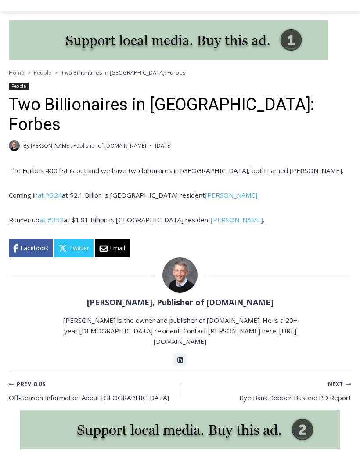 The image size is (360, 470). I want to click on a: Twitter, so click(74, 248).